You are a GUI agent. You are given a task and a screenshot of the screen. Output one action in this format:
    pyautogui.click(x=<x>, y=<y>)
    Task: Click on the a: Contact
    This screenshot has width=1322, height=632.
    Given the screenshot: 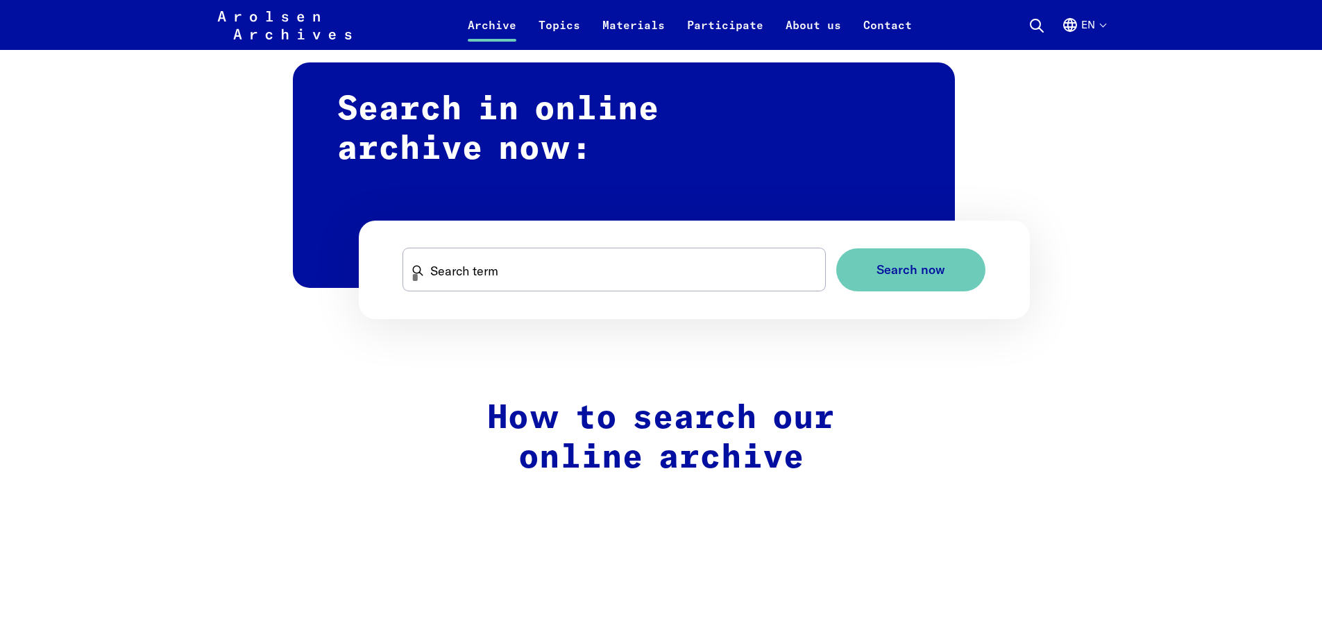 What is the action you would take?
    pyautogui.click(x=888, y=33)
    